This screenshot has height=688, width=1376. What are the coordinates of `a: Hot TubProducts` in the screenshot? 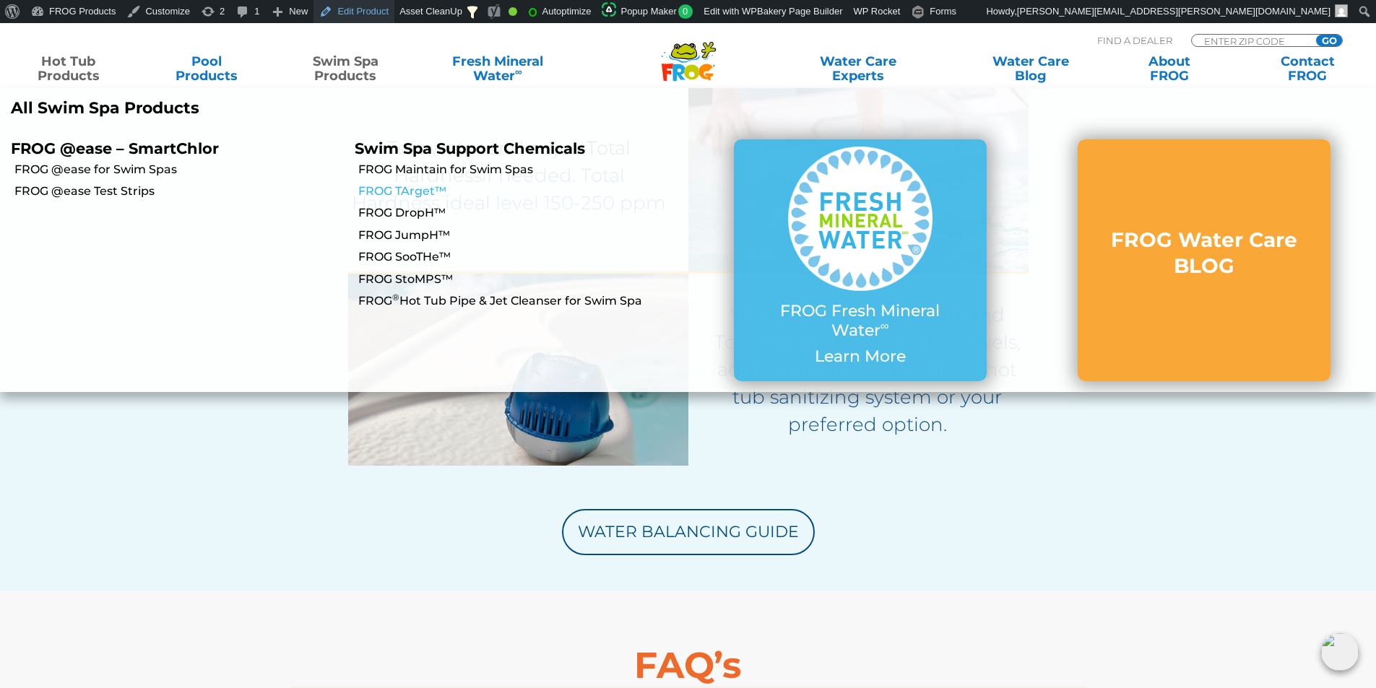 It's located at (68, 69).